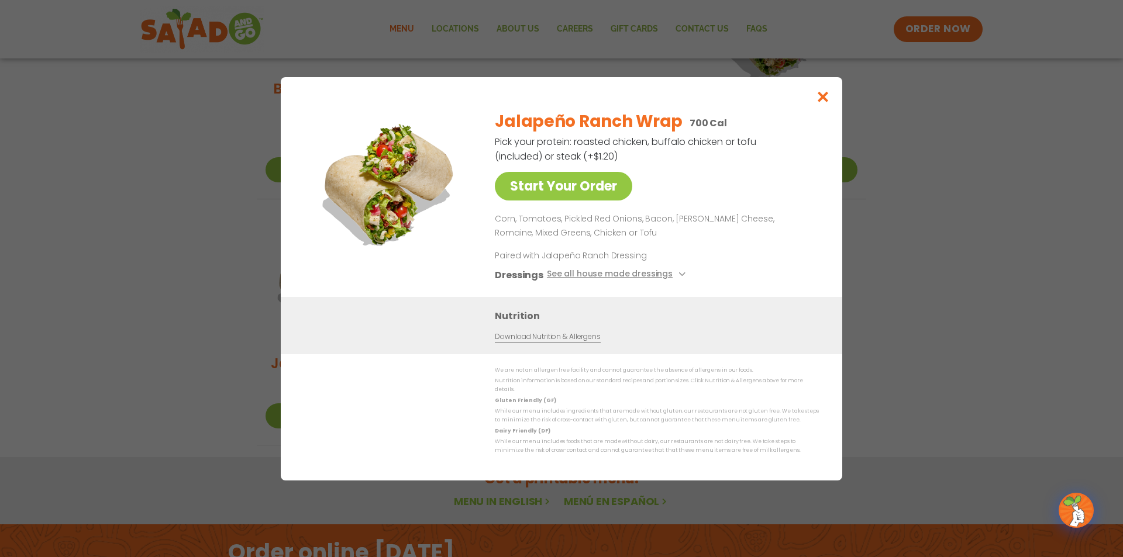 The width and height of the screenshot is (1123, 557). I want to click on img: Featured product photo for Jalapeño Ranch Wrap, so click(389, 183).